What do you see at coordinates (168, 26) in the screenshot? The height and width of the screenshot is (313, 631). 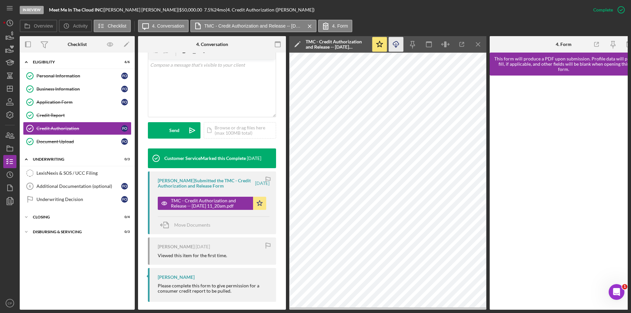 I see `label: 4. Conversation` at bounding box center [168, 26].